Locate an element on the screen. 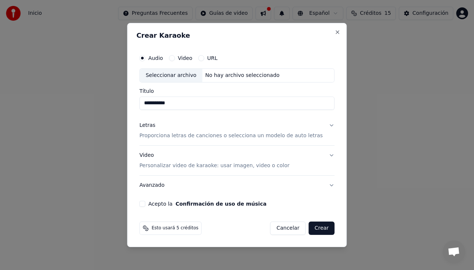 This screenshot has height=270, width=474. label: Acepto la is located at coordinates (207, 204).